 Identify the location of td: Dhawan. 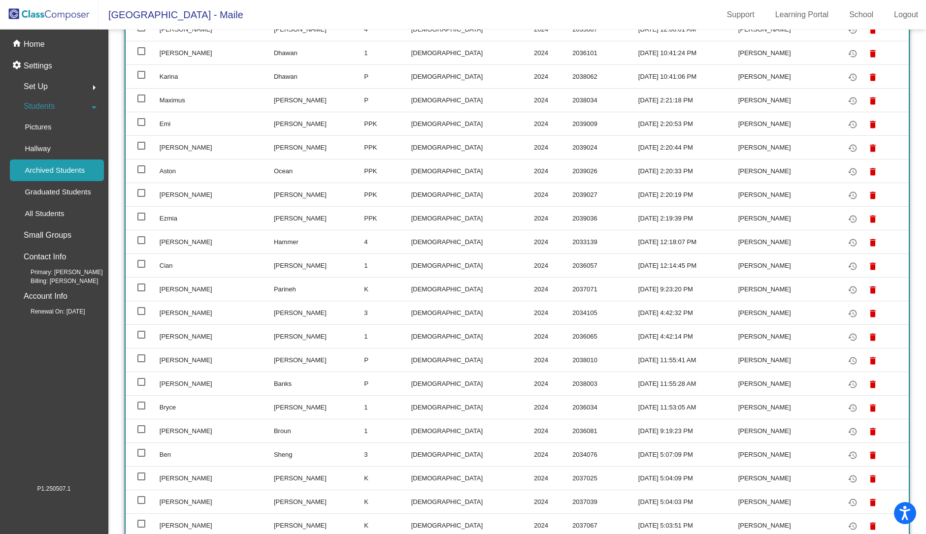
(319, 76).